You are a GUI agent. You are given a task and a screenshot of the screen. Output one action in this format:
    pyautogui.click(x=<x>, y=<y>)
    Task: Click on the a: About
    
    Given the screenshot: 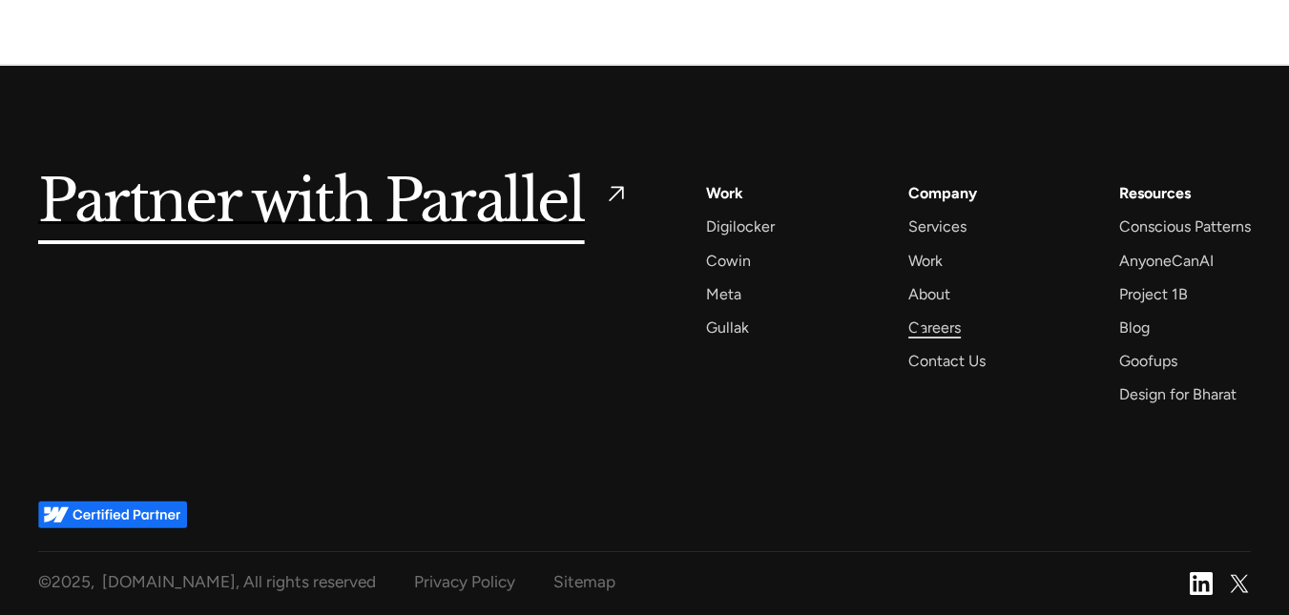 What is the action you would take?
    pyautogui.click(x=929, y=294)
    